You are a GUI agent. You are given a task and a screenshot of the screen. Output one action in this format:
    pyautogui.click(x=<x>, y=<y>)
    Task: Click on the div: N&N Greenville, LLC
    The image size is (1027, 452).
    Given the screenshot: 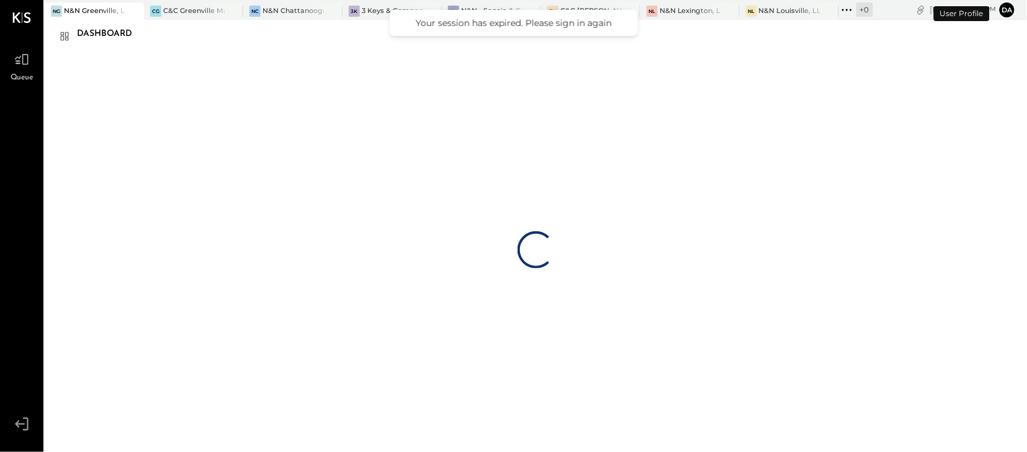 What is the action you would take?
    pyautogui.click(x=94, y=11)
    